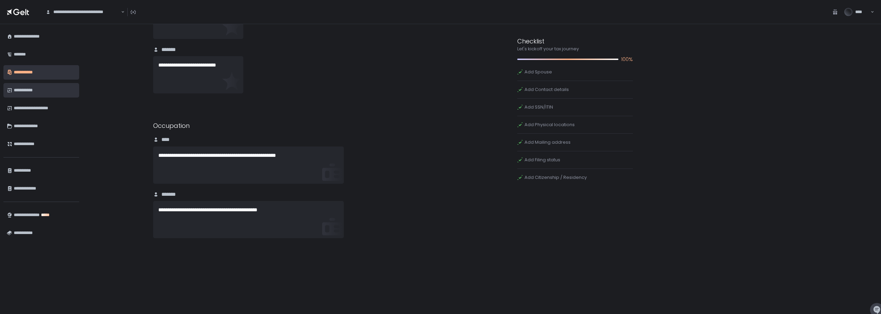 This screenshot has width=881, height=314. What do you see at coordinates (538, 72) in the screenshot?
I see `span: Add Spouse` at bounding box center [538, 72].